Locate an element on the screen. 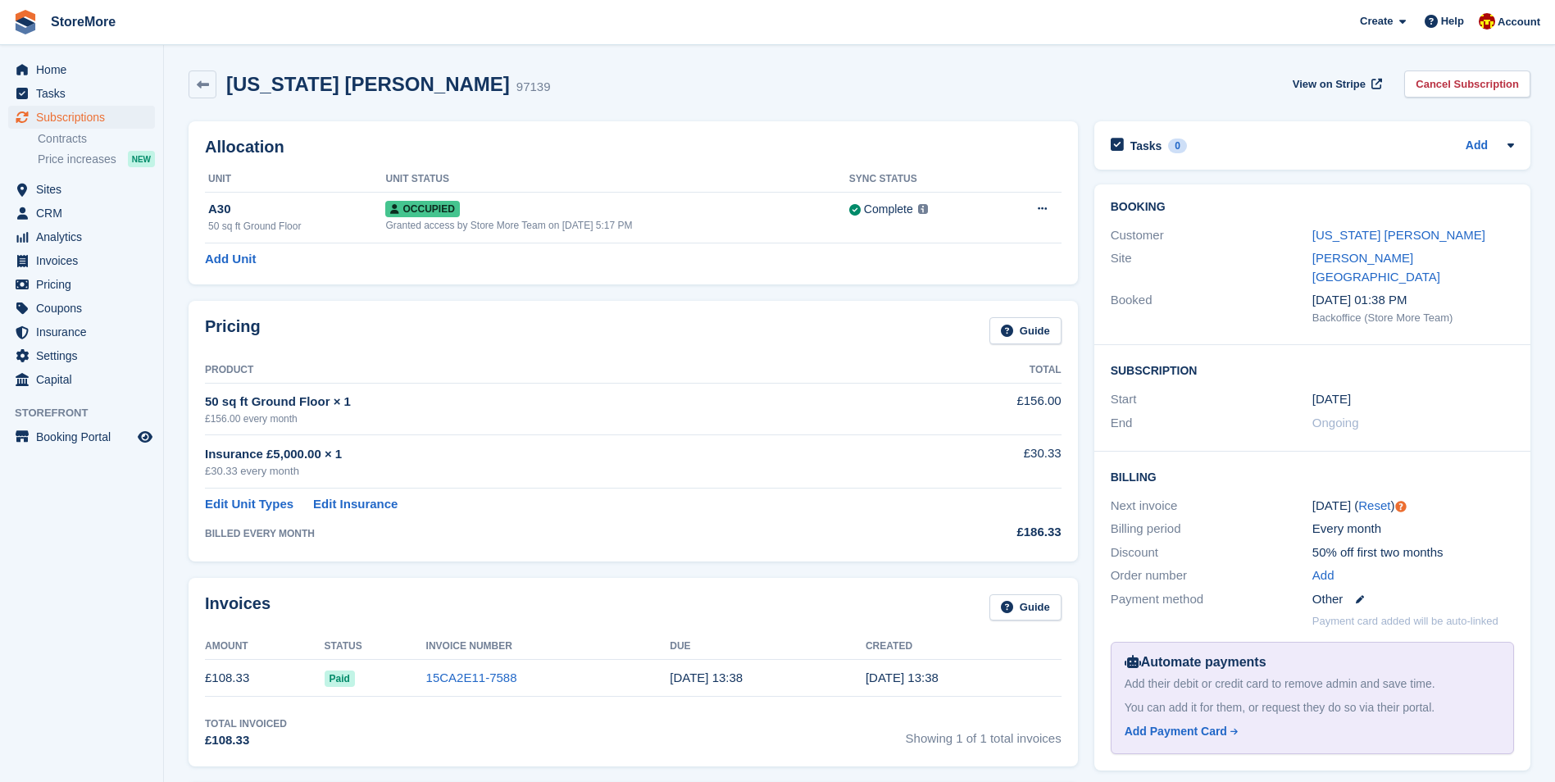  div: 50 sq ft Ground Floor is located at coordinates (297, 226).